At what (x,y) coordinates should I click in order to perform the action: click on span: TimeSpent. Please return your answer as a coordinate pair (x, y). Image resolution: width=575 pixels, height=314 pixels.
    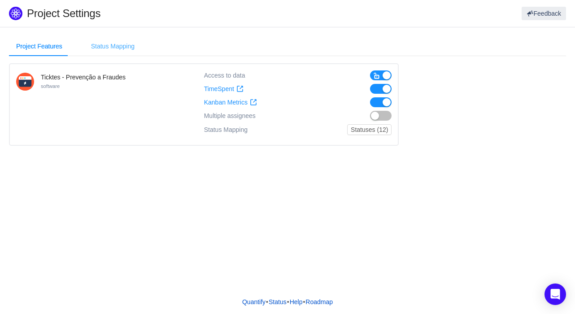
    Looking at the image, I should click on (219, 89).